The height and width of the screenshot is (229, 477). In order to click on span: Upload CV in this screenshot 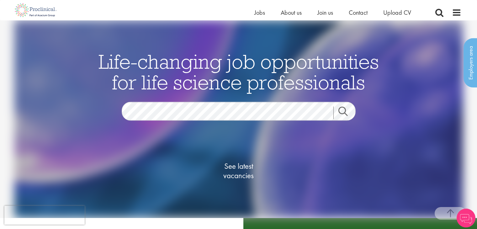, I will do `click(397, 13)`.